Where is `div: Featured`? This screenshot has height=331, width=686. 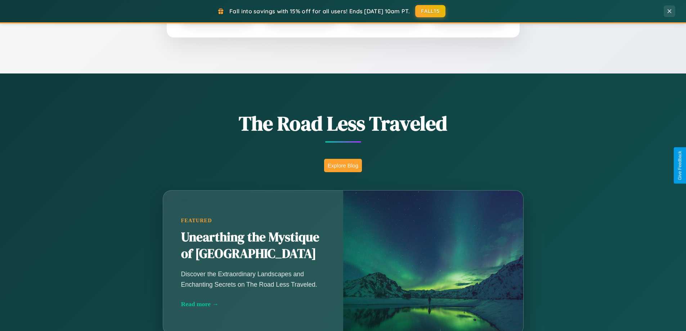 div: Featured is located at coordinates (253, 220).